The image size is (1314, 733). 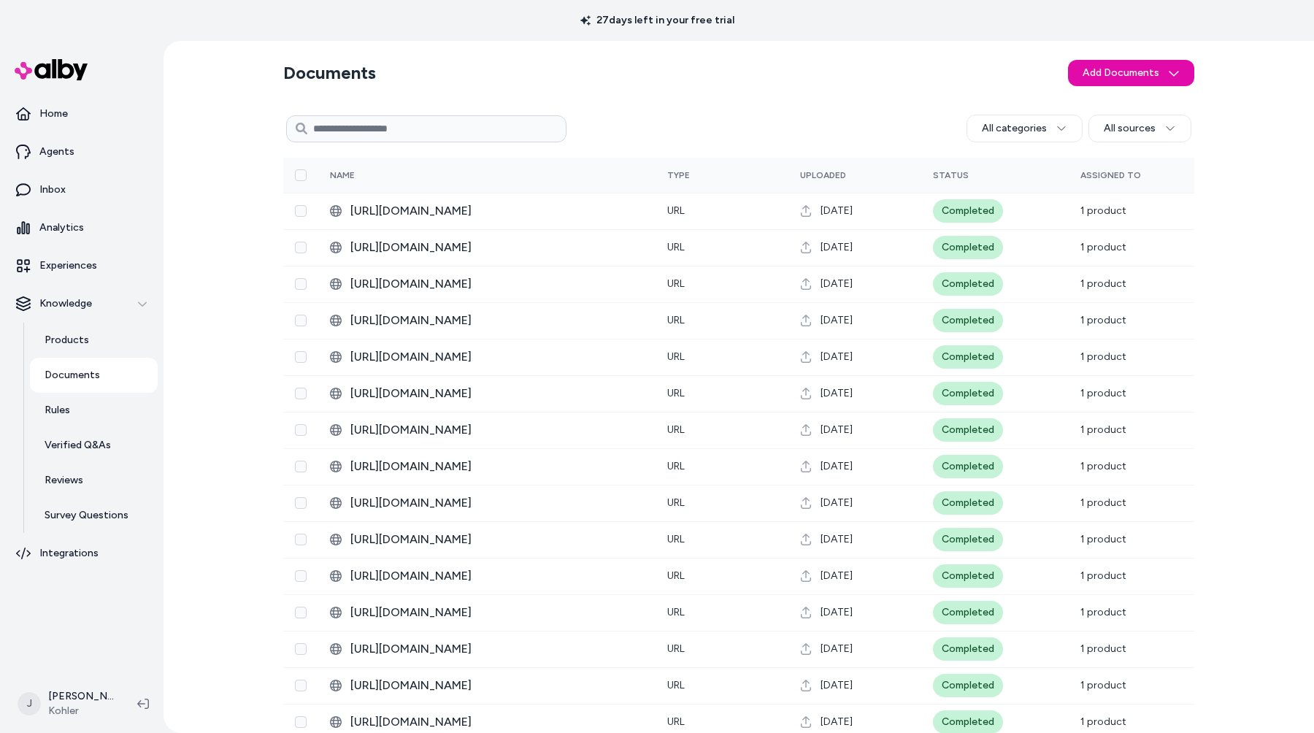 What do you see at coordinates (93, 340) in the screenshot?
I see `a: Products` at bounding box center [93, 340].